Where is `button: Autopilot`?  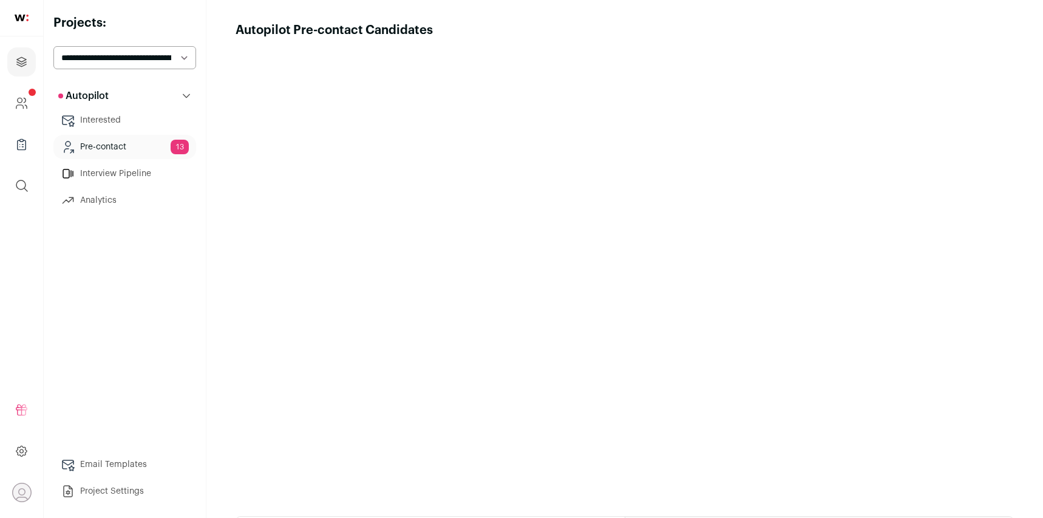 button: Autopilot is located at coordinates (124, 96).